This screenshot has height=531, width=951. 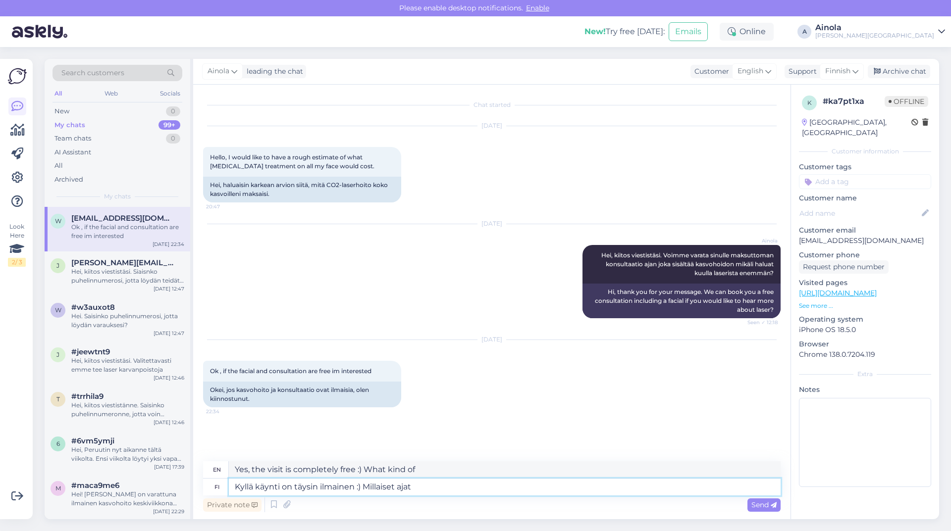 I want to click on span: k, so click(x=809, y=103).